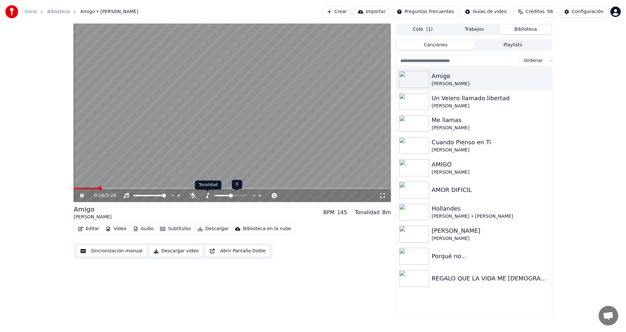  I want to click on div: AMIGO, so click(491, 164).